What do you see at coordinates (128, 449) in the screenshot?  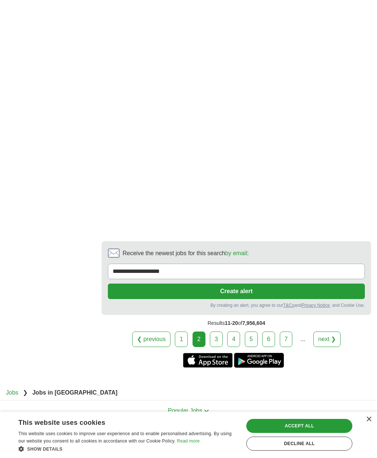 I see `div: Show details` at bounding box center [128, 449].